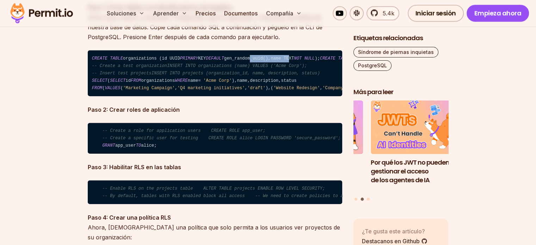 The height and width of the screenshot is (245, 536). What do you see at coordinates (109, 146) in the screenshot?
I see `span: GRANT` at bounding box center [109, 146].